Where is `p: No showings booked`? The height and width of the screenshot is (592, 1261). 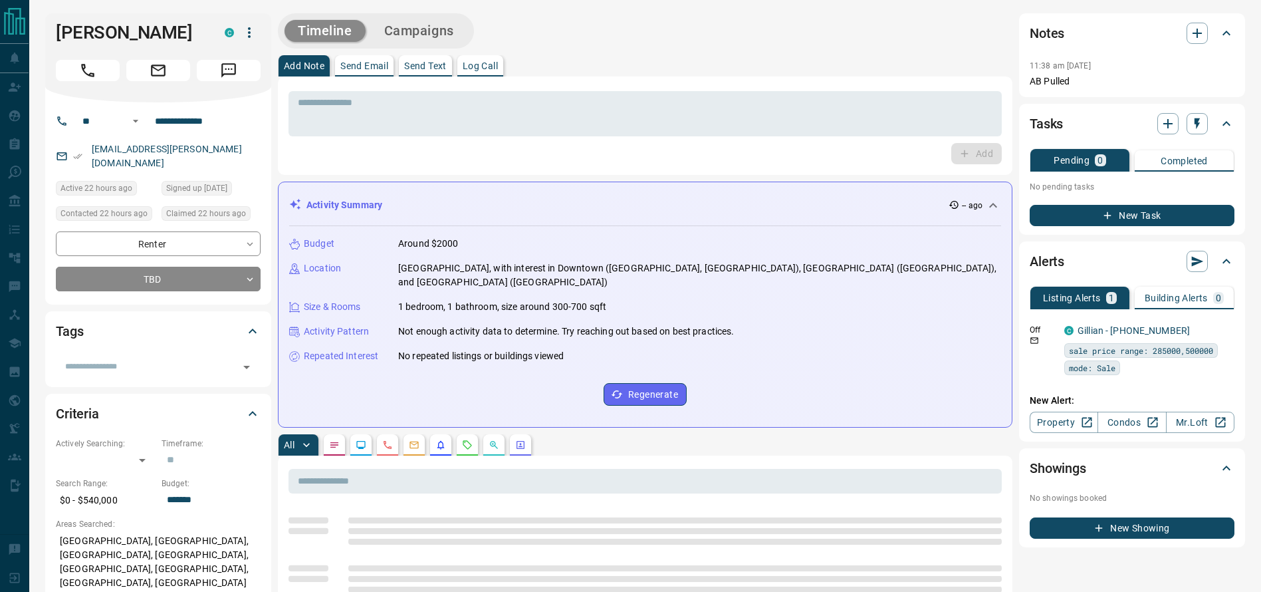 p: No showings booked is located at coordinates (1132, 498).